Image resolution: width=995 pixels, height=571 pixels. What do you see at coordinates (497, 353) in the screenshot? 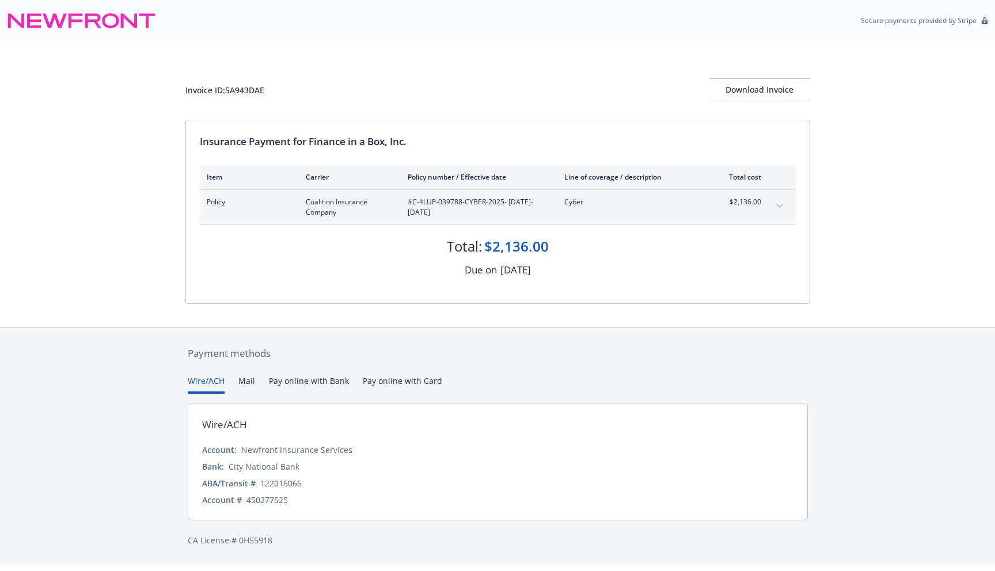
I see `div: Payment methods` at bounding box center [497, 353].